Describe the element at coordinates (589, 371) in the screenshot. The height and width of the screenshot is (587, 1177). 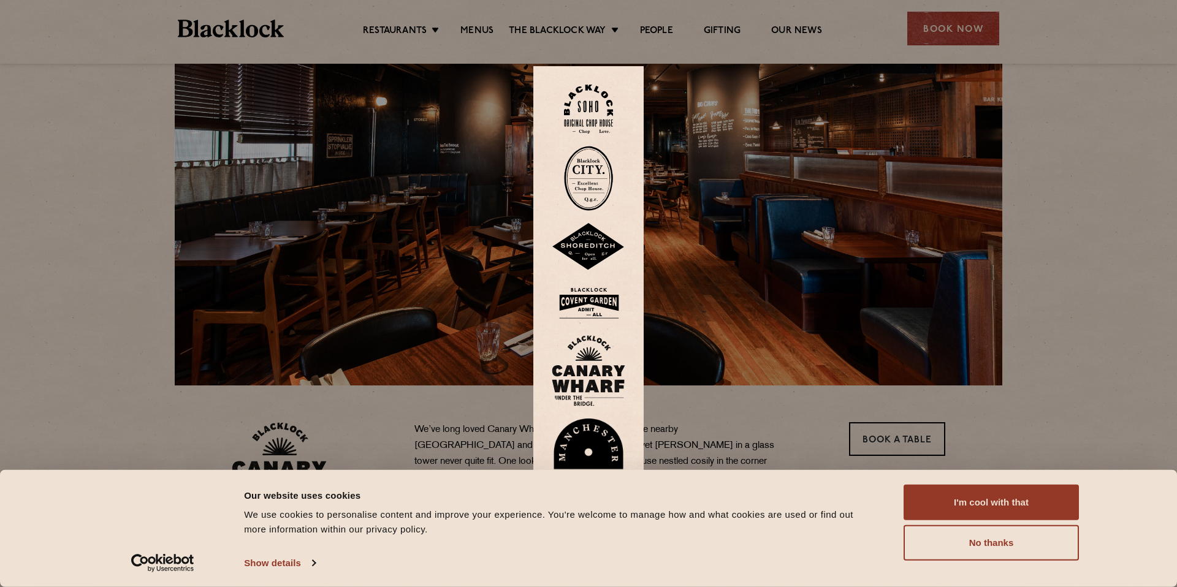
I see `img: BL_CW_Logo_Website.svg` at that location.